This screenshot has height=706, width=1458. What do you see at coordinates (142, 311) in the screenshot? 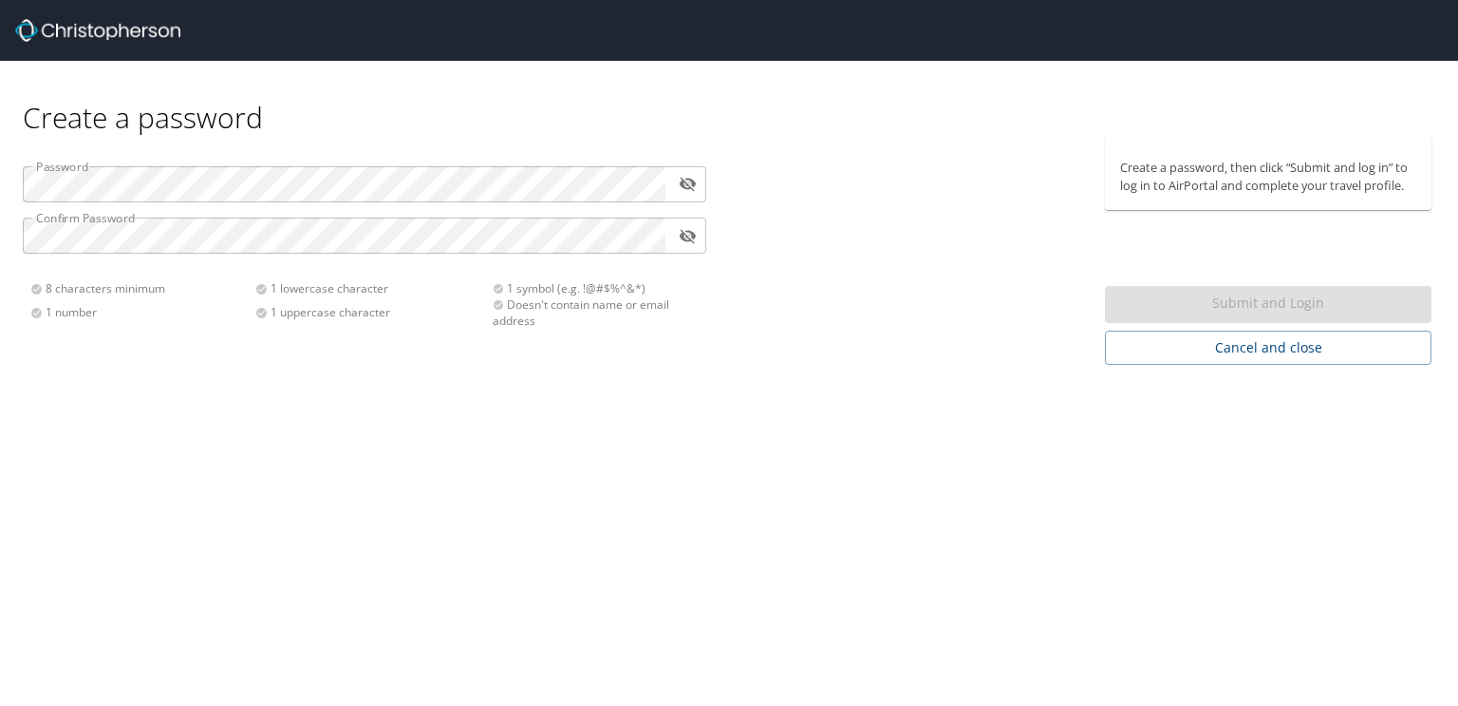
I see `div: 1 number` at bounding box center [142, 311].